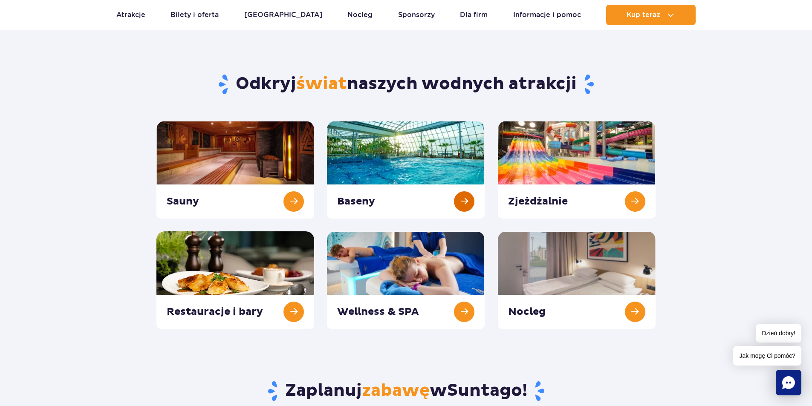 The width and height of the screenshot is (812, 406). I want to click on a: Atrakcje, so click(131, 15).